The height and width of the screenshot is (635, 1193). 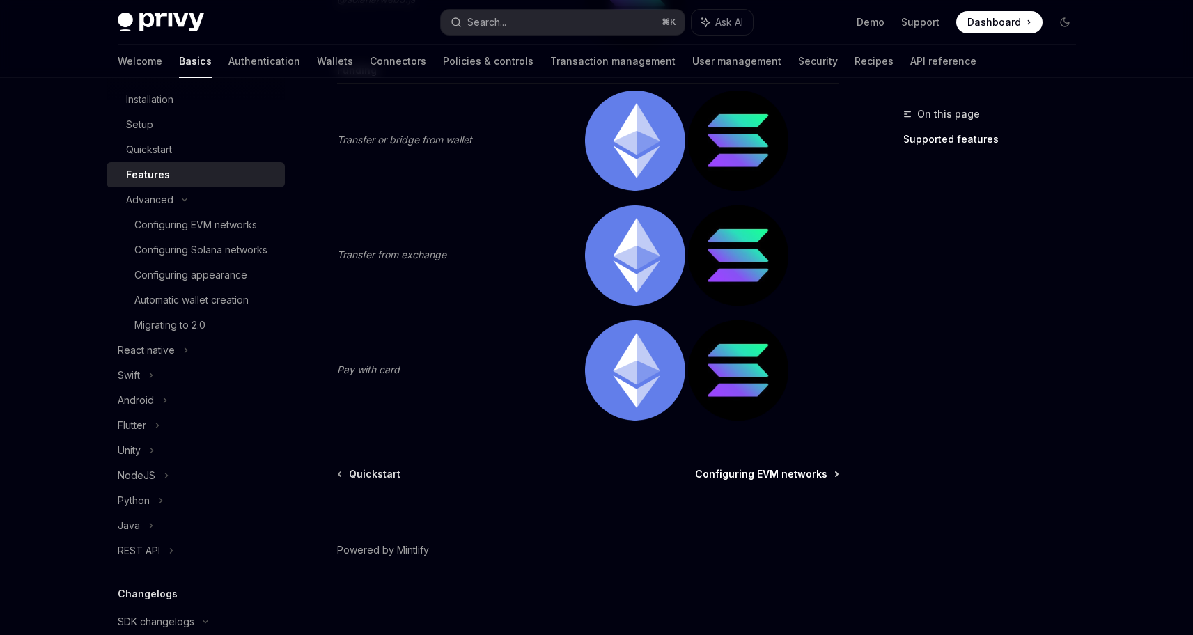 I want to click on a: Support, so click(x=920, y=22).